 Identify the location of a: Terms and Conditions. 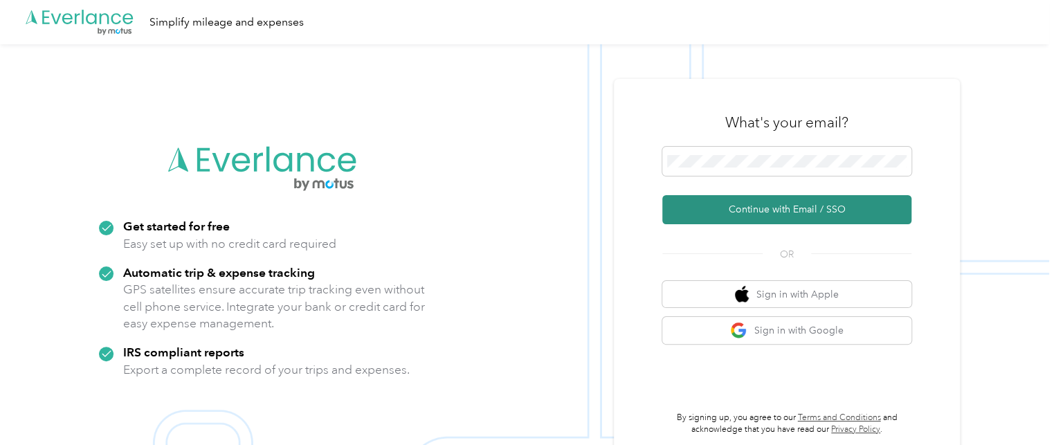
(839, 417).